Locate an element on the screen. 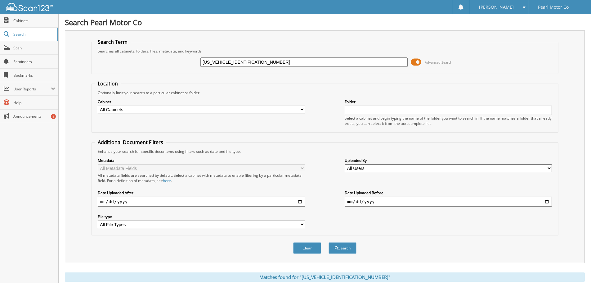 The height and width of the screenshot is (283, 591). input: start is located at coordinates (201, 201).